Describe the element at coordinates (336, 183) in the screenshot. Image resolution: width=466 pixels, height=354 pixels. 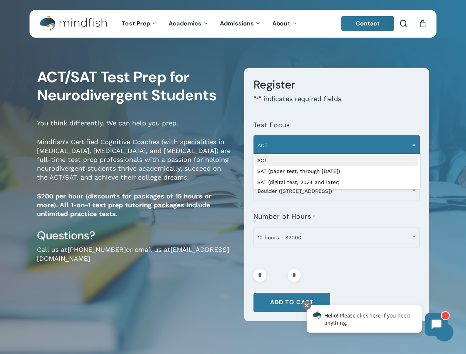
I see `li: SAT (digital test, 2024 and later)` at that location.